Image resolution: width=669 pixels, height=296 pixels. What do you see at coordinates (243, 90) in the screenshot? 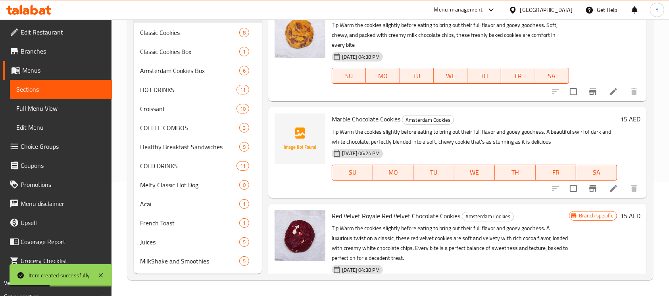
I see `span: 11` at bounding box center [243, 90].